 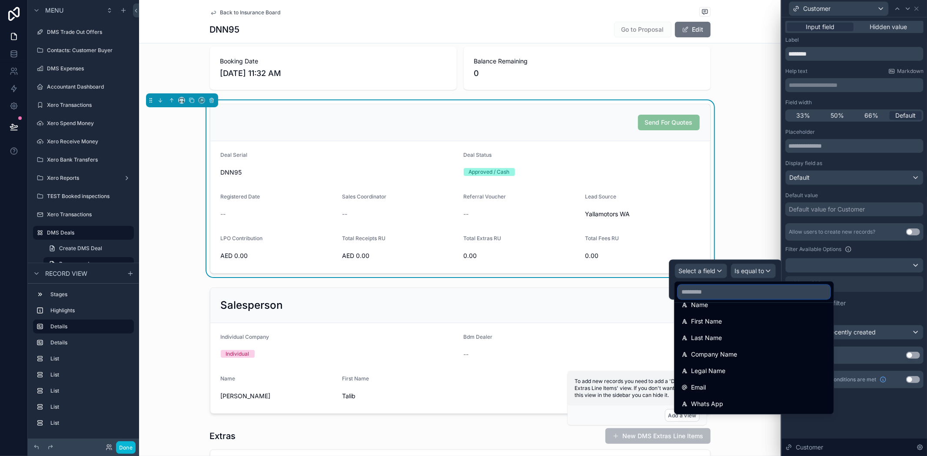 I want to click on a: DMS Expenses, so click(x=83, y=69).